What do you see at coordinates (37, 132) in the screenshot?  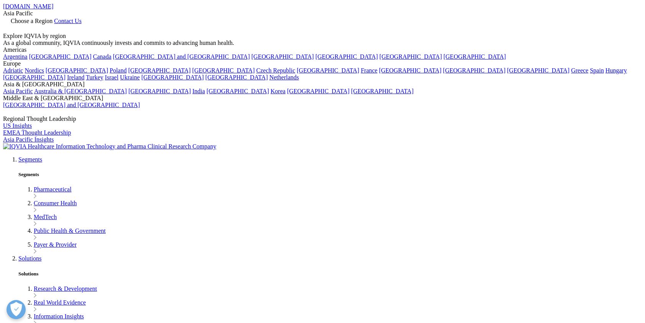 I see `span: EMEA Thought Leadership` at bounding box center [37, 132].